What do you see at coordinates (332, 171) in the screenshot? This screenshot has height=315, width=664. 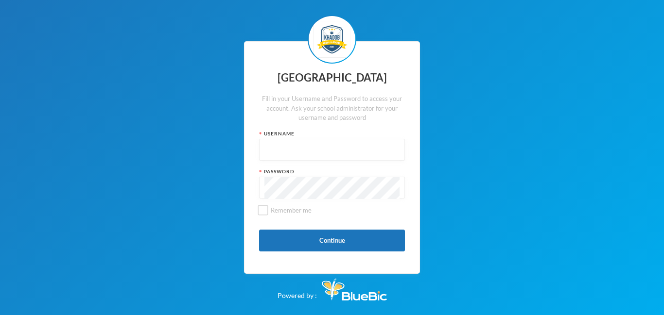 I see `div: Password` at bounding box center [332, 171].